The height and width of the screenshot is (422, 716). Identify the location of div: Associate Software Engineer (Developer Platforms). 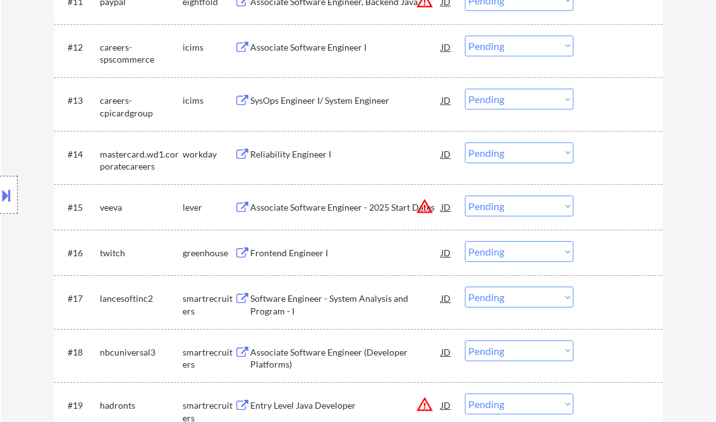
(346, 358).